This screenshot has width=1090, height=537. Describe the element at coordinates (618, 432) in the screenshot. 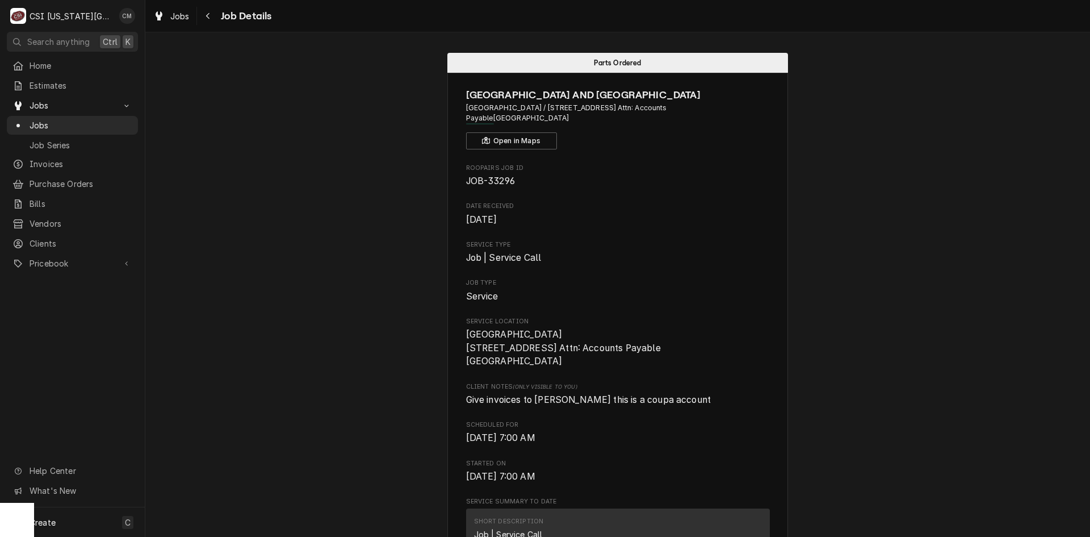

I see `div: Scheduled For` at that location.